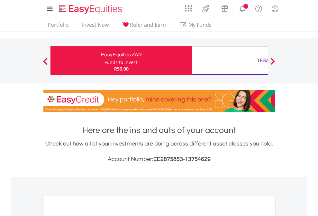  I want to click on div: EasyEquities ZAR, so click(121, 55).